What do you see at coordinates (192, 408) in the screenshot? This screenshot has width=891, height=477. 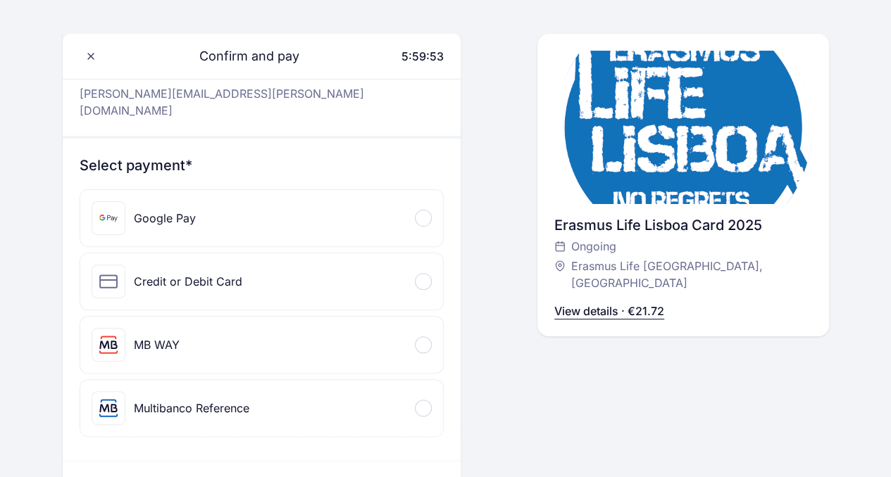 I see `div: Multibanco Reference` at bounding box center [192, 408].